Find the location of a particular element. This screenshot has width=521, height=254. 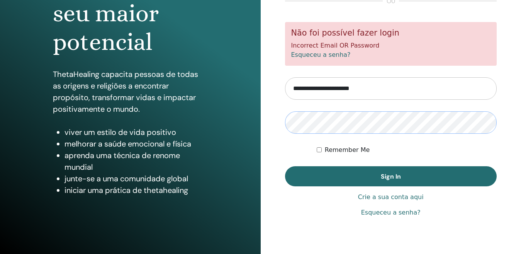

h5: Não foi possível fazer login is located at coordinates (391, 33).